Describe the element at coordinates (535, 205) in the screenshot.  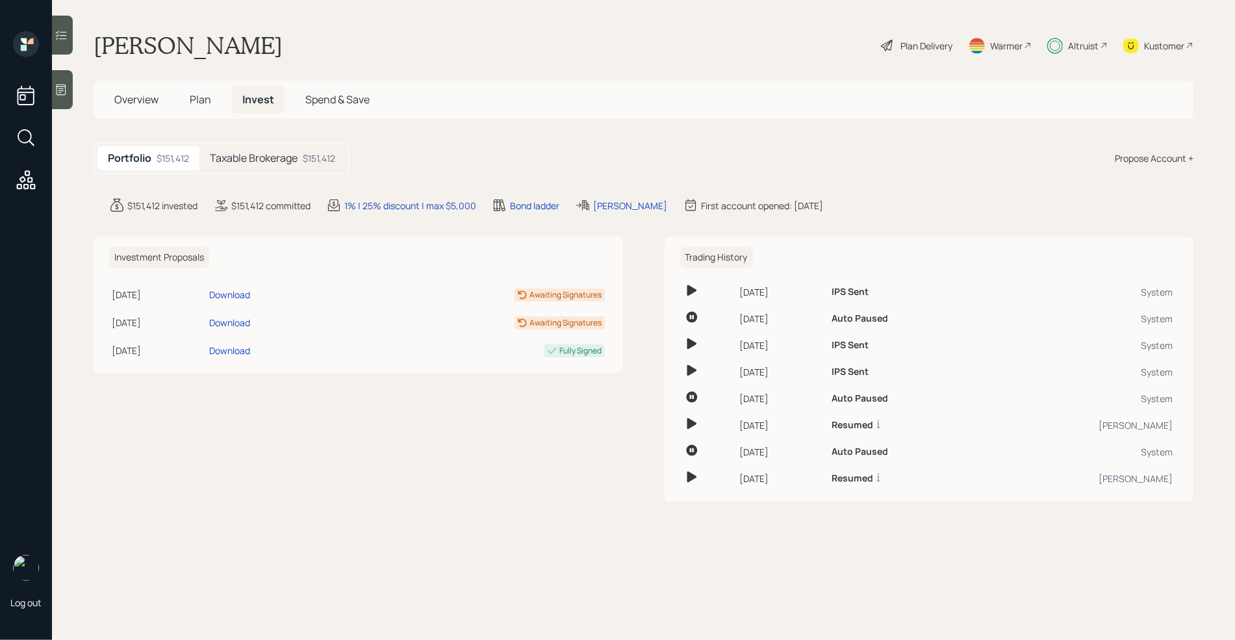
I see `div: Bond ladder` at that location.